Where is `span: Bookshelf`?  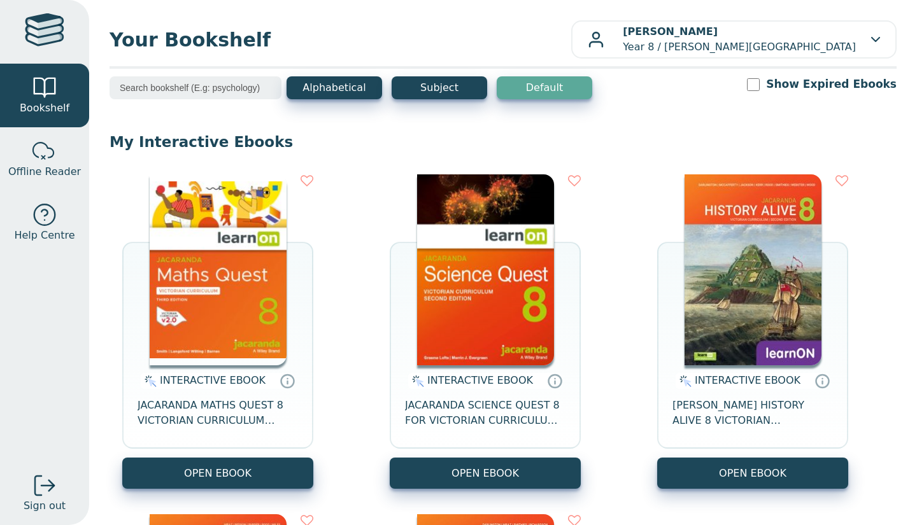 span: Bookshelf is located at coordinates (45, 108).